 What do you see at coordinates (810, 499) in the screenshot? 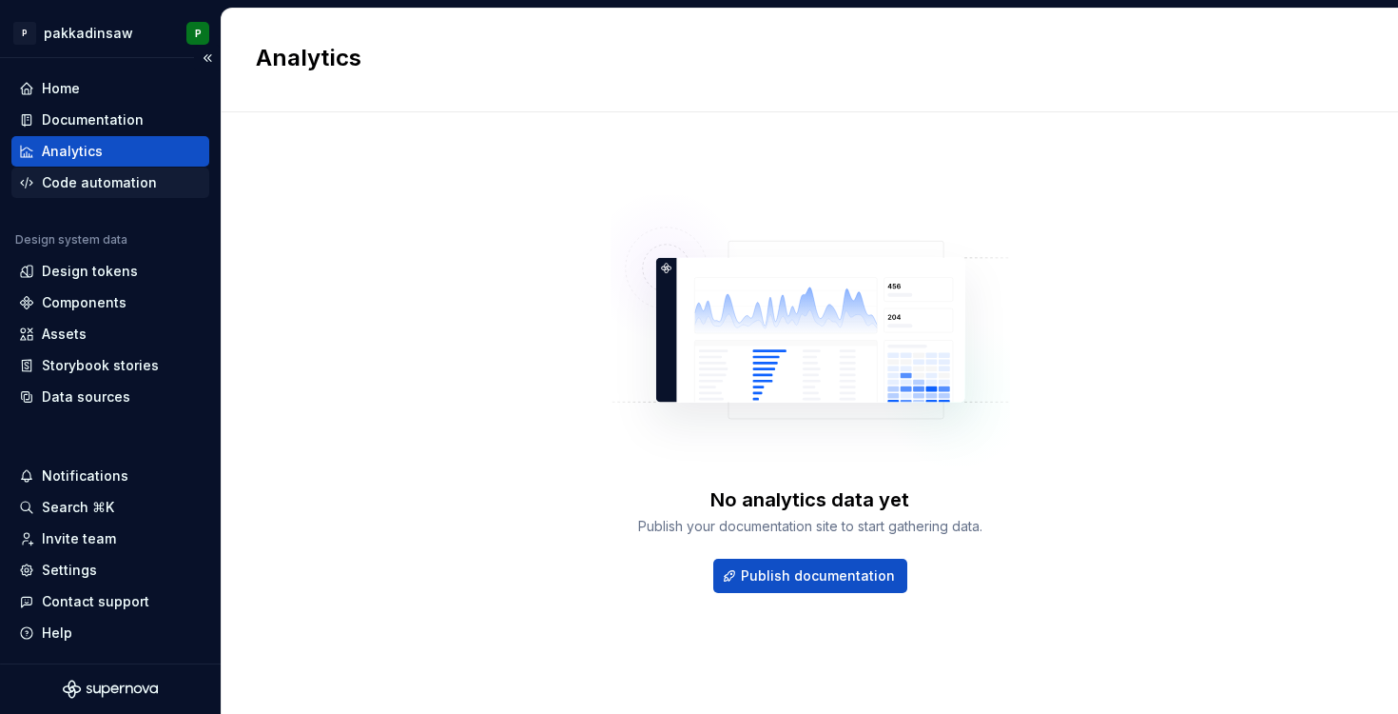
I see `div: No analytics data yet` at bounding box center [810, 499].